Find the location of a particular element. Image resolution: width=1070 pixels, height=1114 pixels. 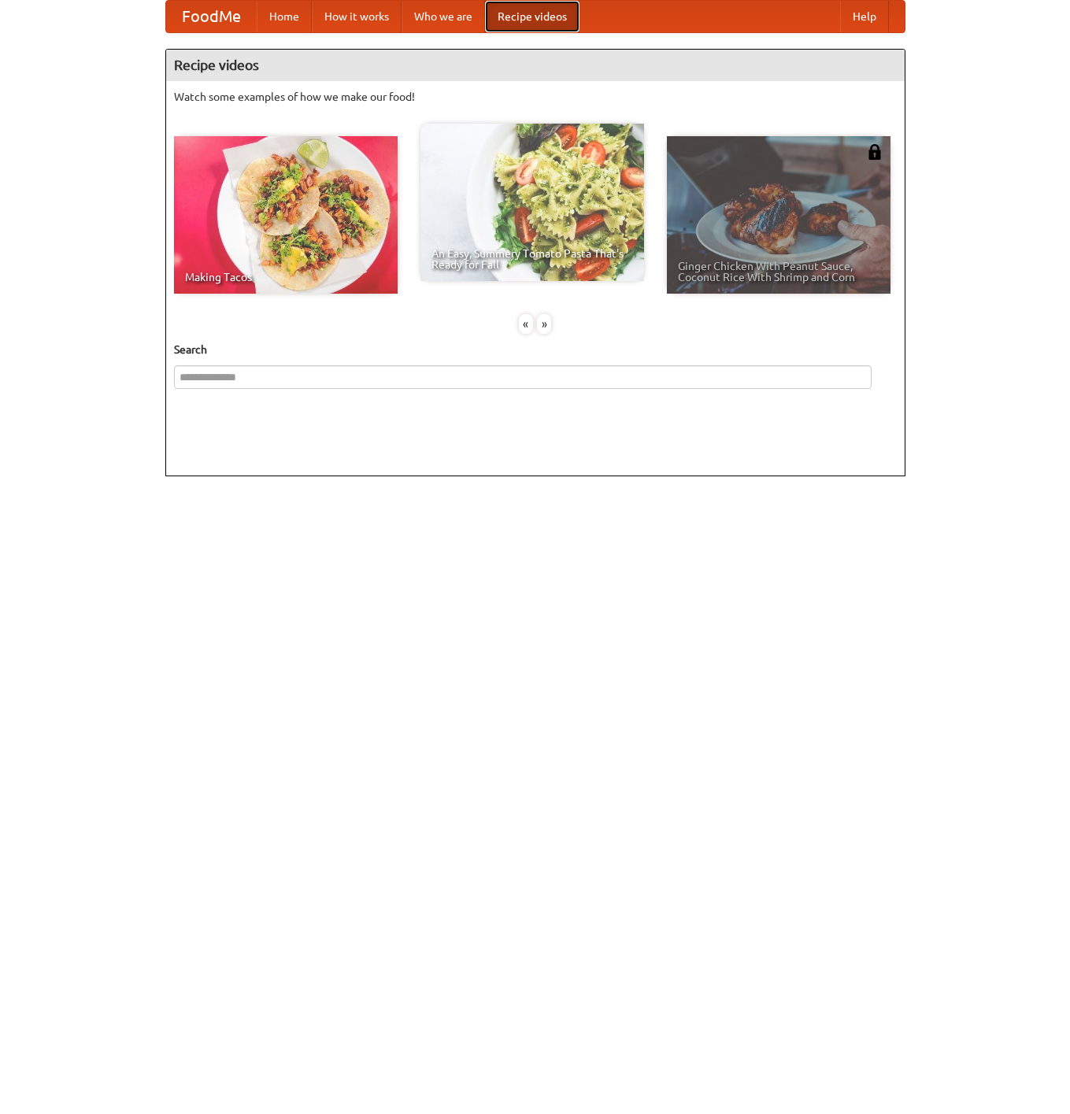

a: Who we are is located at coordinates (443, 17).